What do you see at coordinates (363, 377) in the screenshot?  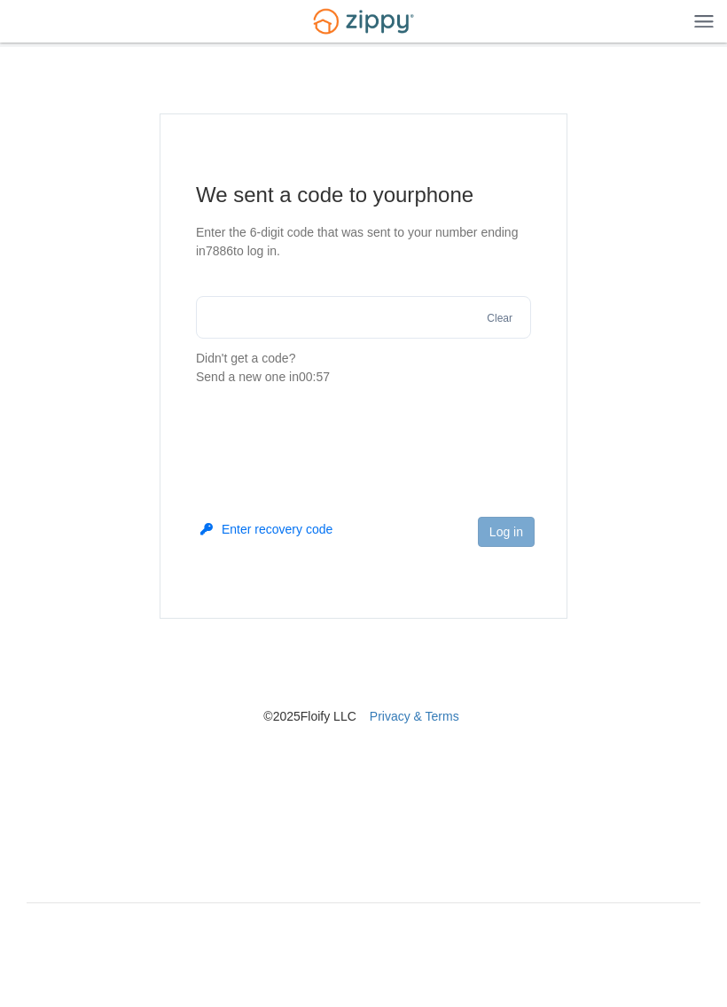 I see `div: Send a new one in 00:57` at bounding box center [363, 377].